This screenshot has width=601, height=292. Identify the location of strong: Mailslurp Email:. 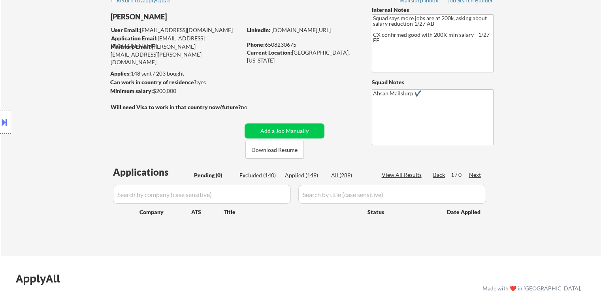
(131, 46).